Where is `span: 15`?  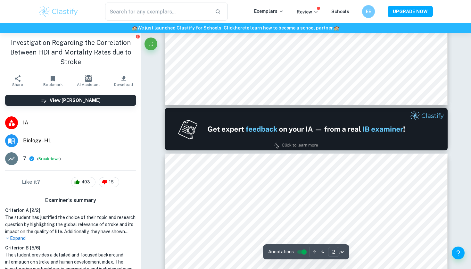
span: 15 is located at coordinates (111, 182).